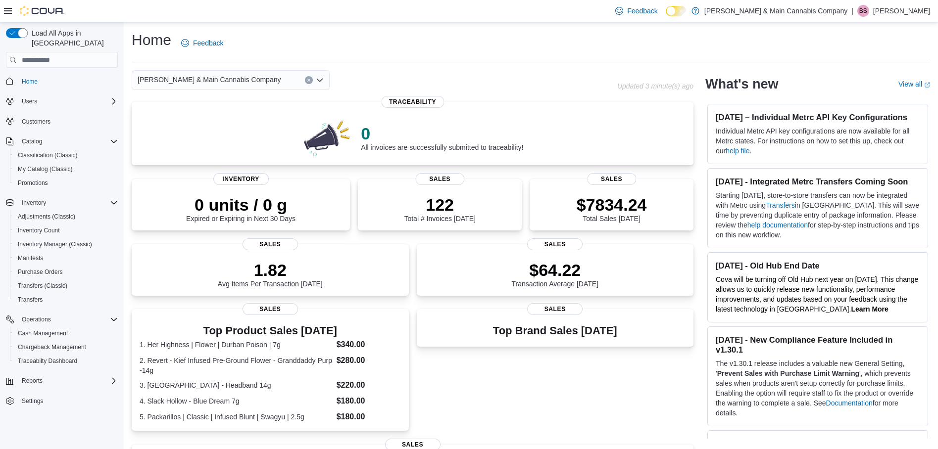 Image resolution: width=938 pixels, height=449 pixels. Describe the element at coordinates (927, 85) in the screenshot. I see `svg: External link` at that location.